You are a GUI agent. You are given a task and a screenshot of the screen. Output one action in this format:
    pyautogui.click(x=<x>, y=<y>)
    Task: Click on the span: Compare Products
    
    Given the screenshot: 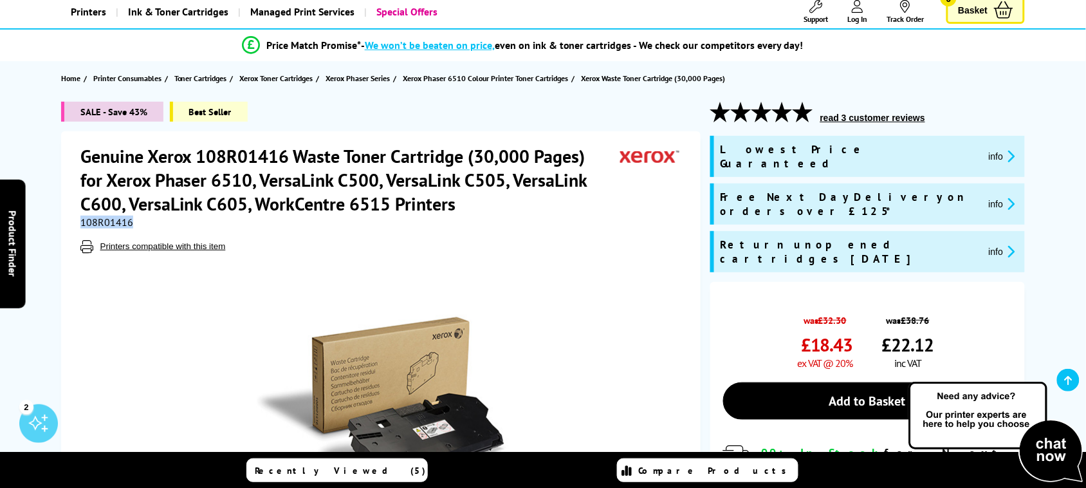 What is the action you would take?
    pyautogui.click(x=716, y=470)
    